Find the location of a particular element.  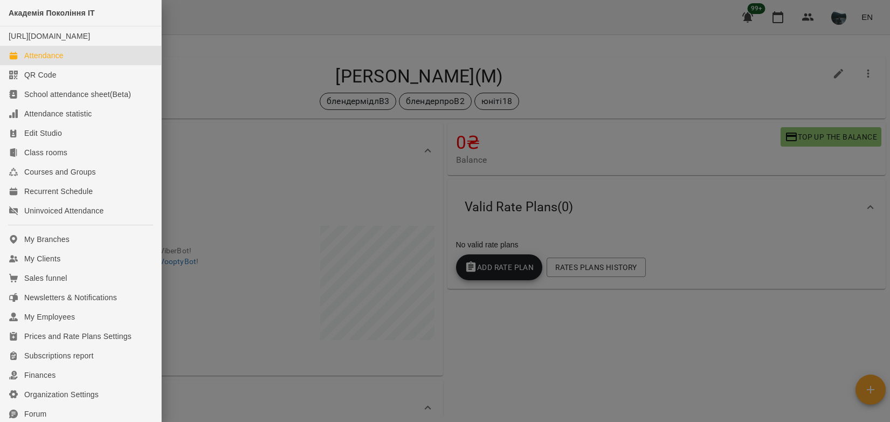

div: Edit Studio is located at coordinates (43, 133).